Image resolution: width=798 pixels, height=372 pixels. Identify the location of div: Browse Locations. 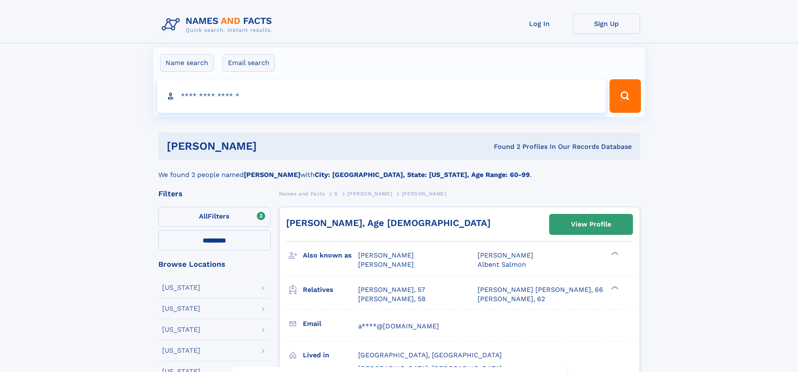
(215, 264).